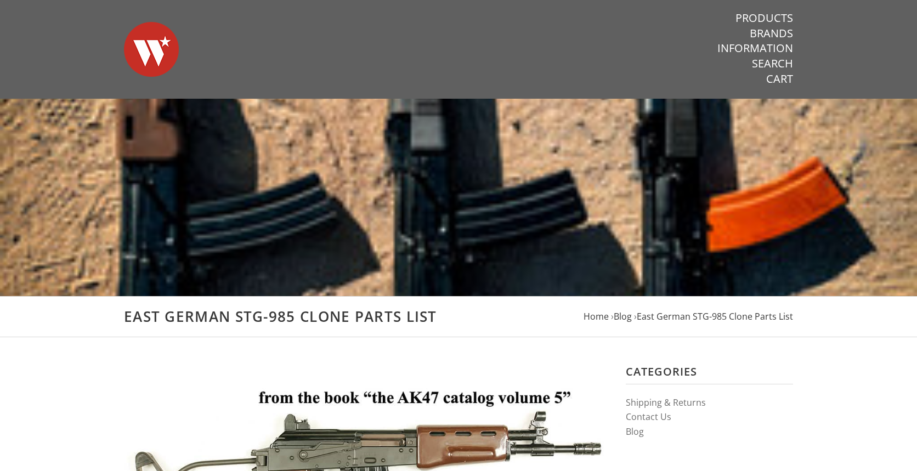 This screenshot has width=917, height=471. What do you see at coordinates (780, 79) in the screenshot?
I see `a: Cart` at bounding box center [780, 79].